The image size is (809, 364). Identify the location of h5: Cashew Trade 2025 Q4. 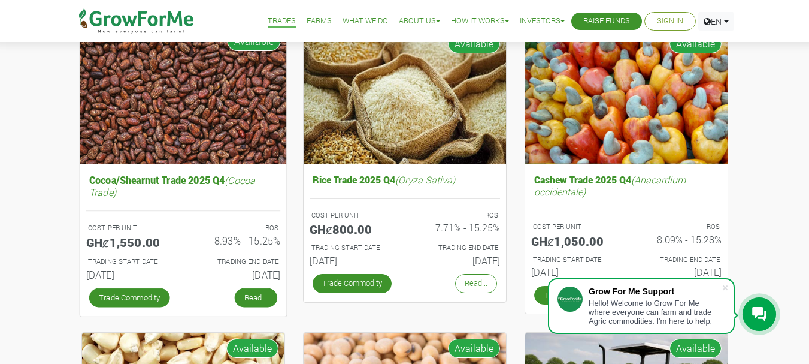
(627, 185).